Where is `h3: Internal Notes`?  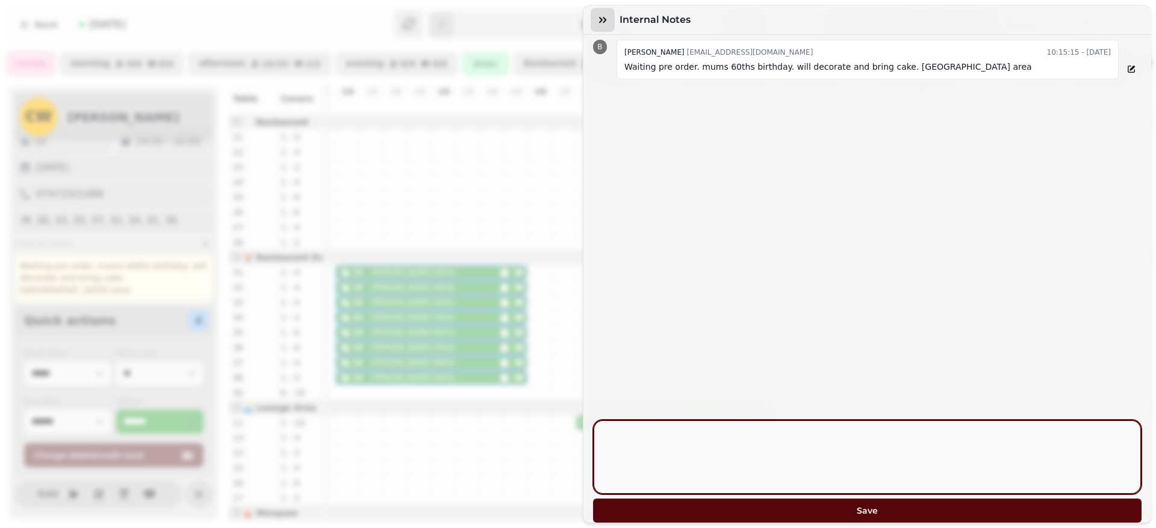
h3: Internal Notes is located at coordinates (657, 20).